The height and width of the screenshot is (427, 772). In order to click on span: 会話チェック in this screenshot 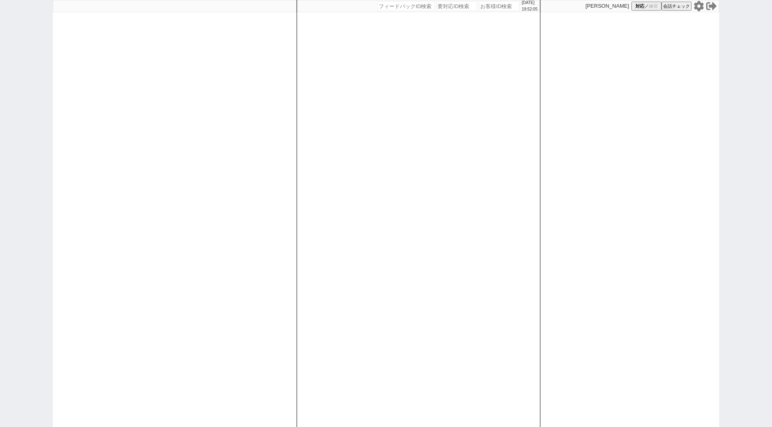, I will do `click(676, 6)`.